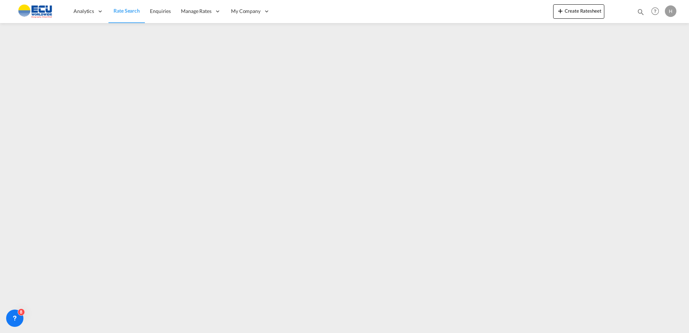 The height and width of the screenshot is (333, 689). Describe the element at coordinates (655, 11) in the screenshot. I see `span: Help` at that location.